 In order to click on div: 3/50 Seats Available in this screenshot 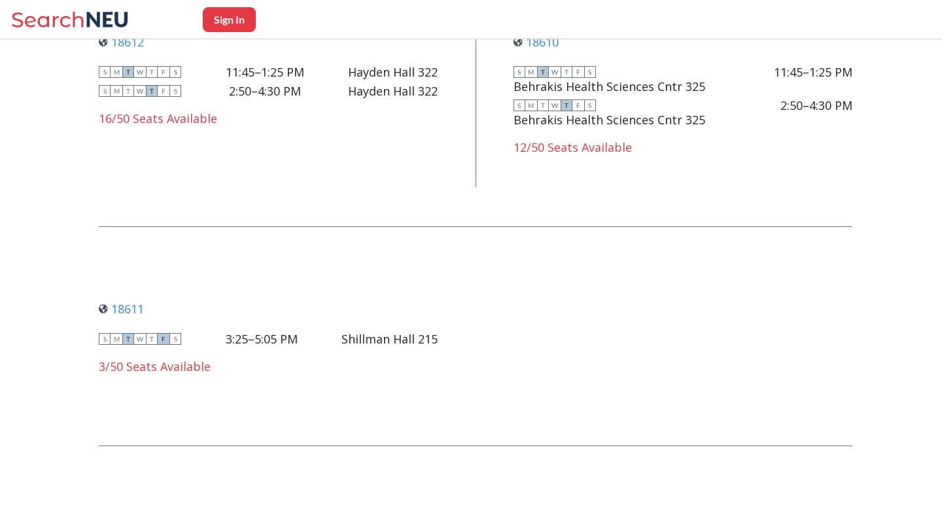, I will do `click(268, 366)`.